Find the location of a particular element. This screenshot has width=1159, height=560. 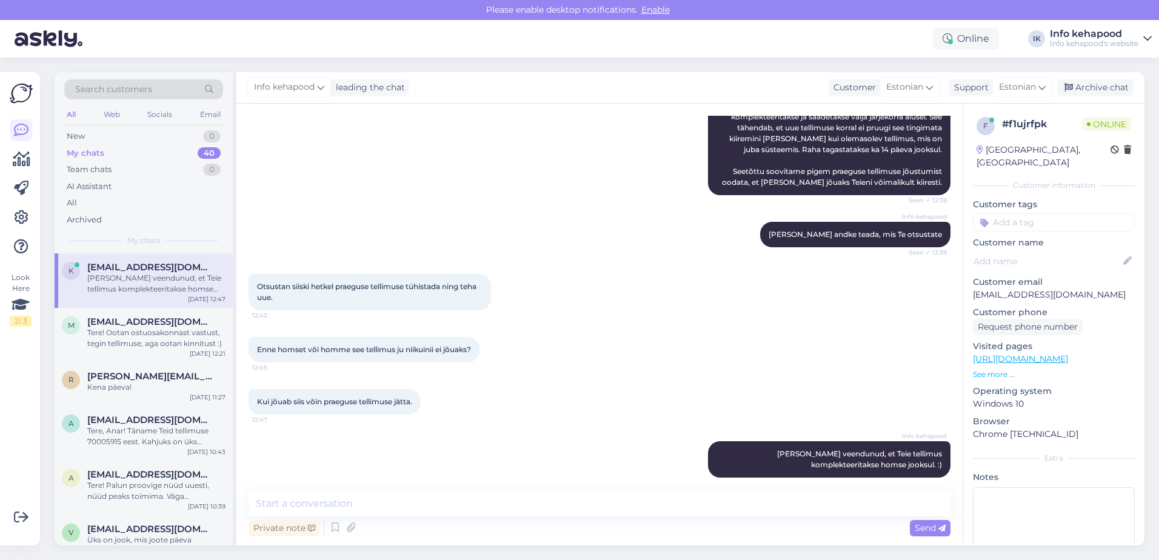

div: Customer is located at coordinates (852, 87).